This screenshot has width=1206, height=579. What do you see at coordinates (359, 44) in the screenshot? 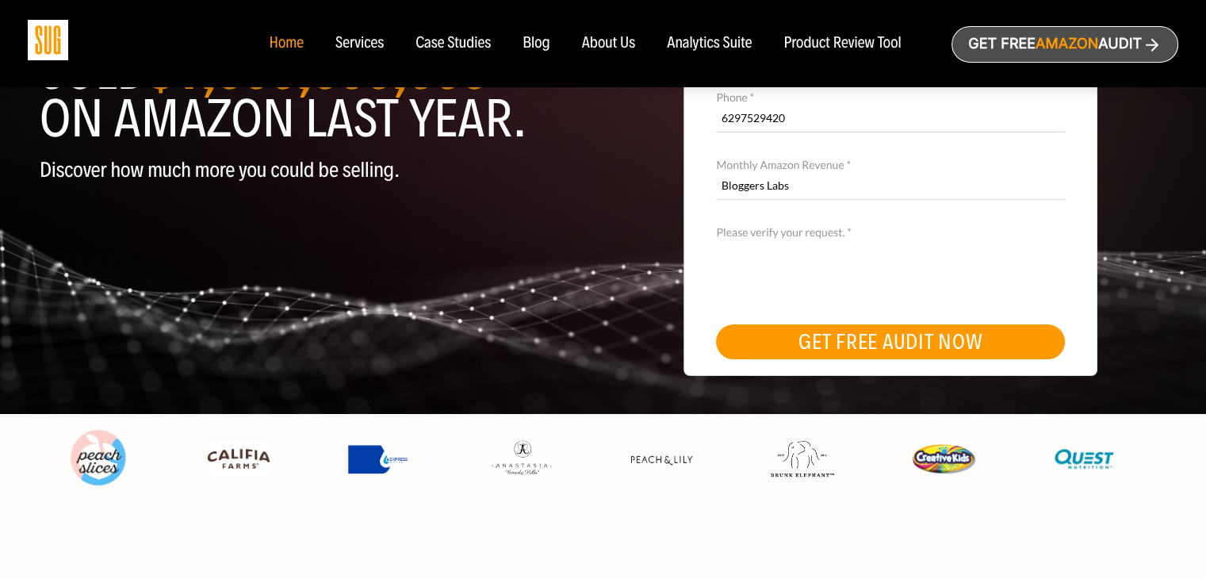
I see `a: Services` at bounding box center [359, 44].